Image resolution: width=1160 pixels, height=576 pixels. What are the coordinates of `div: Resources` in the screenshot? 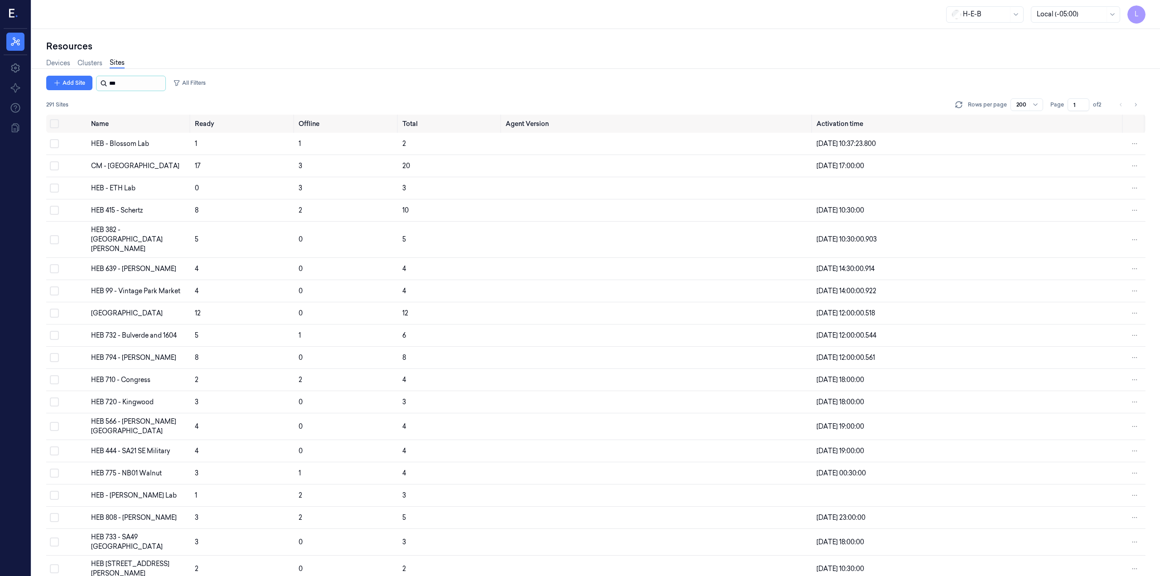 It's located at (596, 46).